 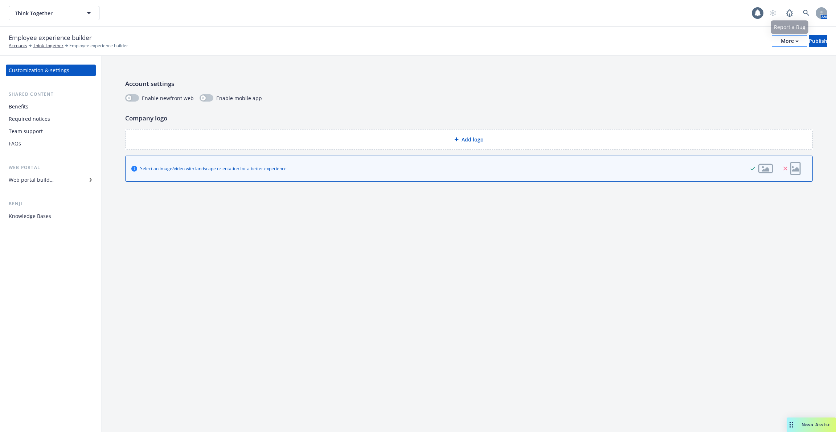 What do you see at coordinates (54, 13) in the screenshot?
I see `button: Think Together` at bounding box center [54, 13].